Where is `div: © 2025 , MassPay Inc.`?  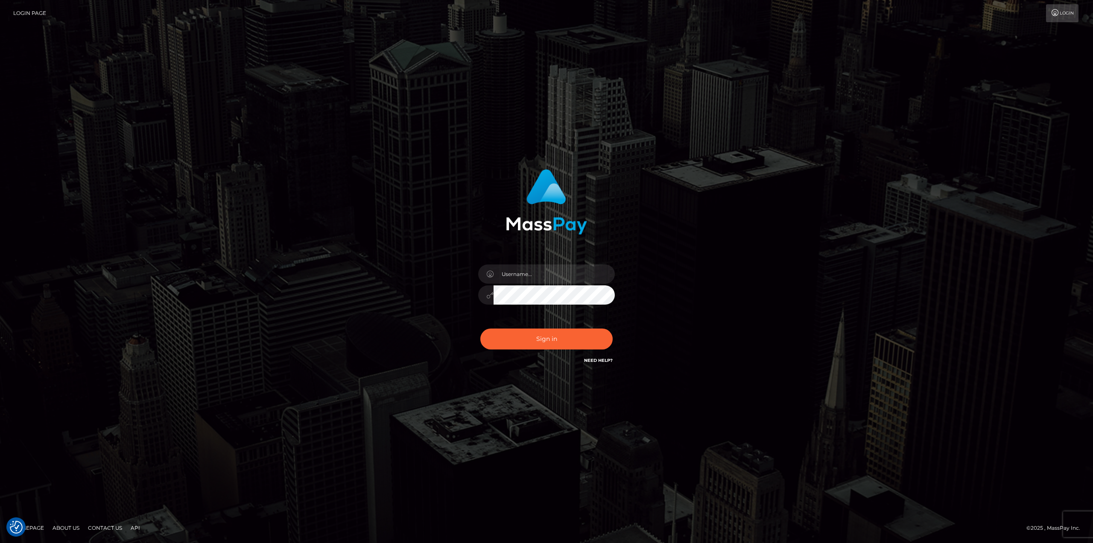
div: © 2025 , MassPay Inc. is located at coordinates (1056, 528).